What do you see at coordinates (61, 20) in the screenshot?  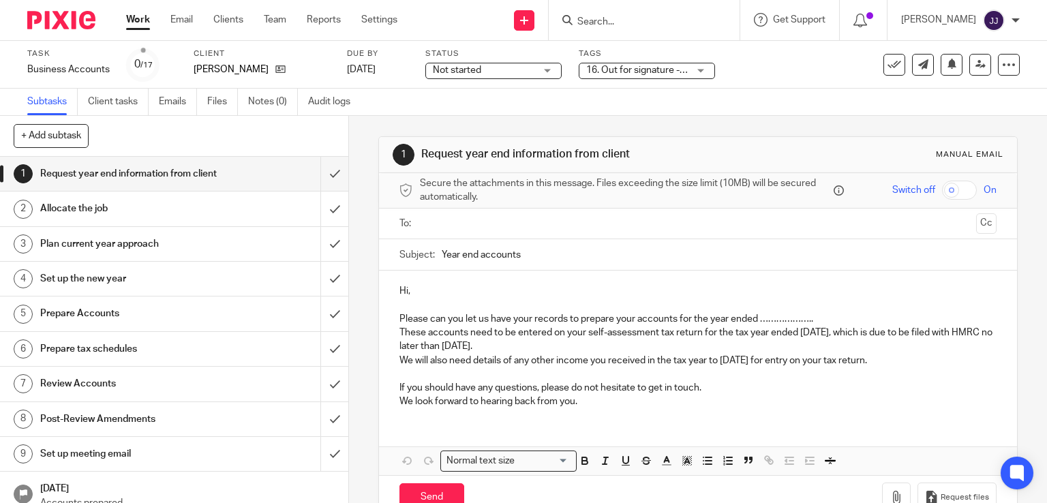 I see `img: Pixie` at bounding box center [61, 20].